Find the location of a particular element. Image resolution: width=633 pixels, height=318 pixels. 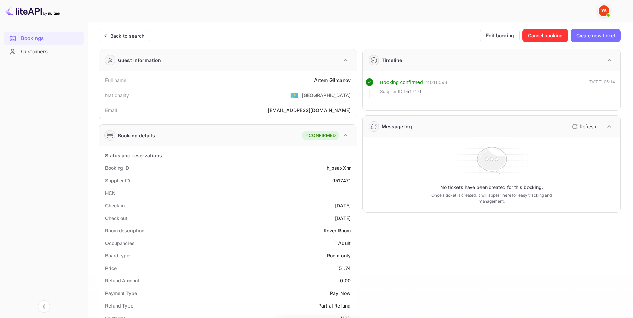

a: Customers is located at coordinates (44, 51).